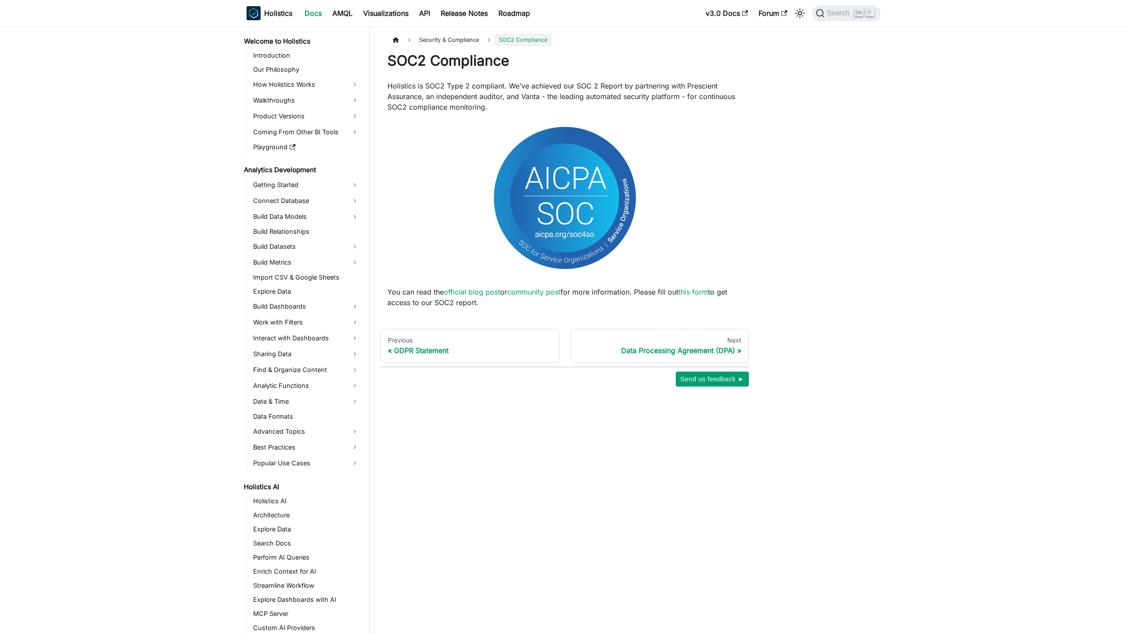 This screenshot has width=1127, height=634. I want to click on h1: SOC2 Compliance, so click(564, 61).